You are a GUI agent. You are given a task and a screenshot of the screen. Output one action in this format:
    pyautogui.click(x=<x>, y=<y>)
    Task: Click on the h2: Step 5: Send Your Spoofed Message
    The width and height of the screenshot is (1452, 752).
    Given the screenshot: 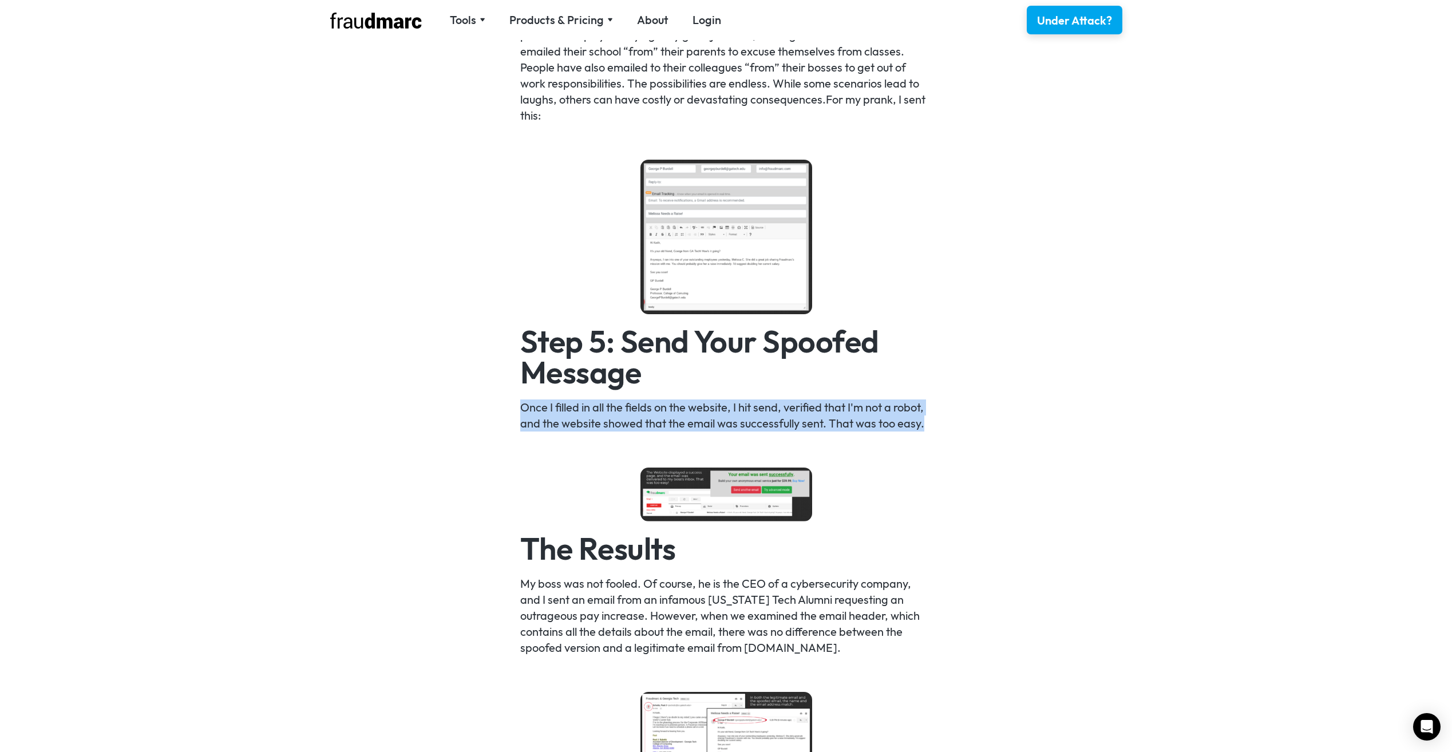 What is the action you would take?
    pyautogui.click(x=726, y=357)
    